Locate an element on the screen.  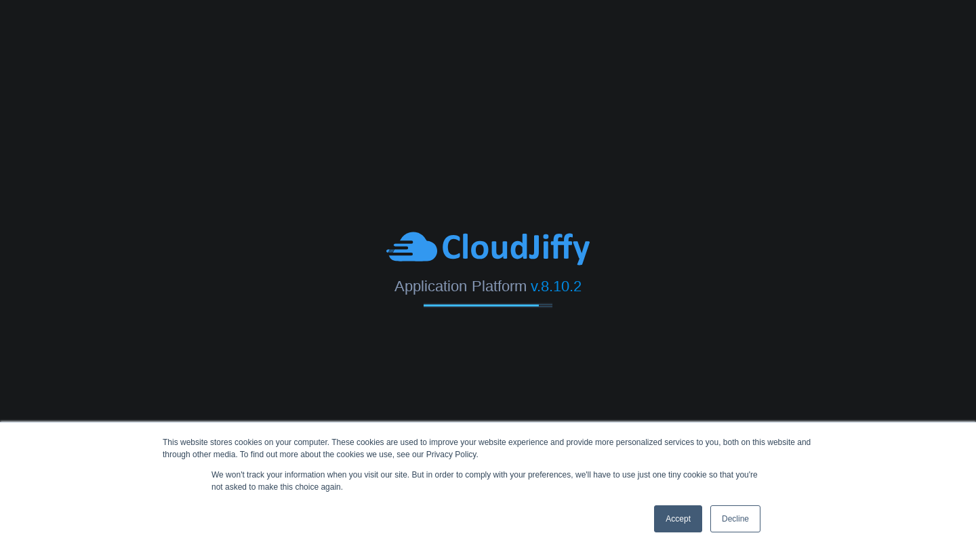
a: Decline is located at coordinates (735, 519).